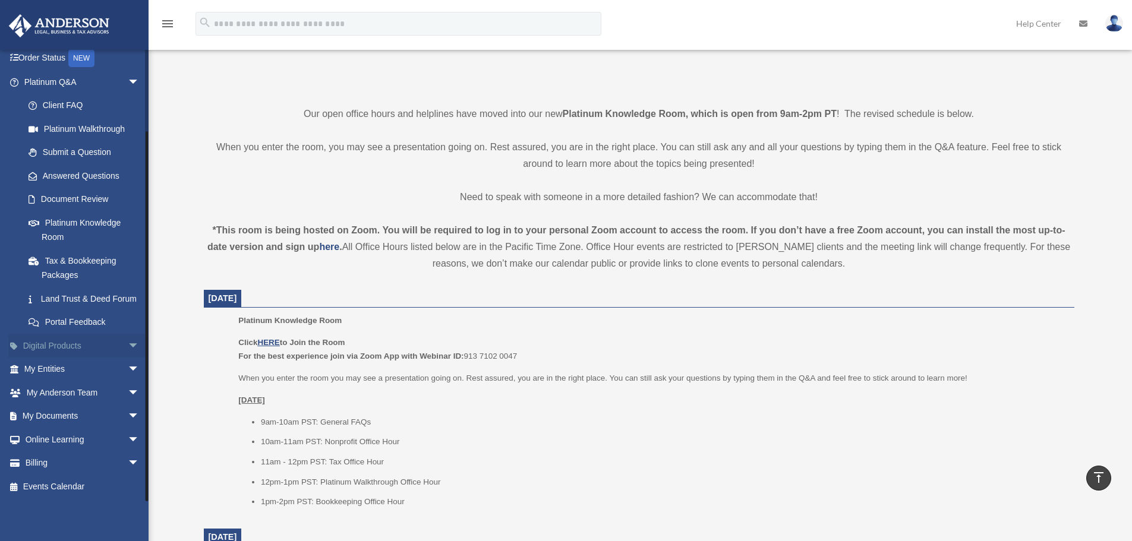 The image size is (1132, 541). Describe the element at coordinates (663, 422) in the screenshot. I see `li: 9am-10am PST: General FAQs` at that location.